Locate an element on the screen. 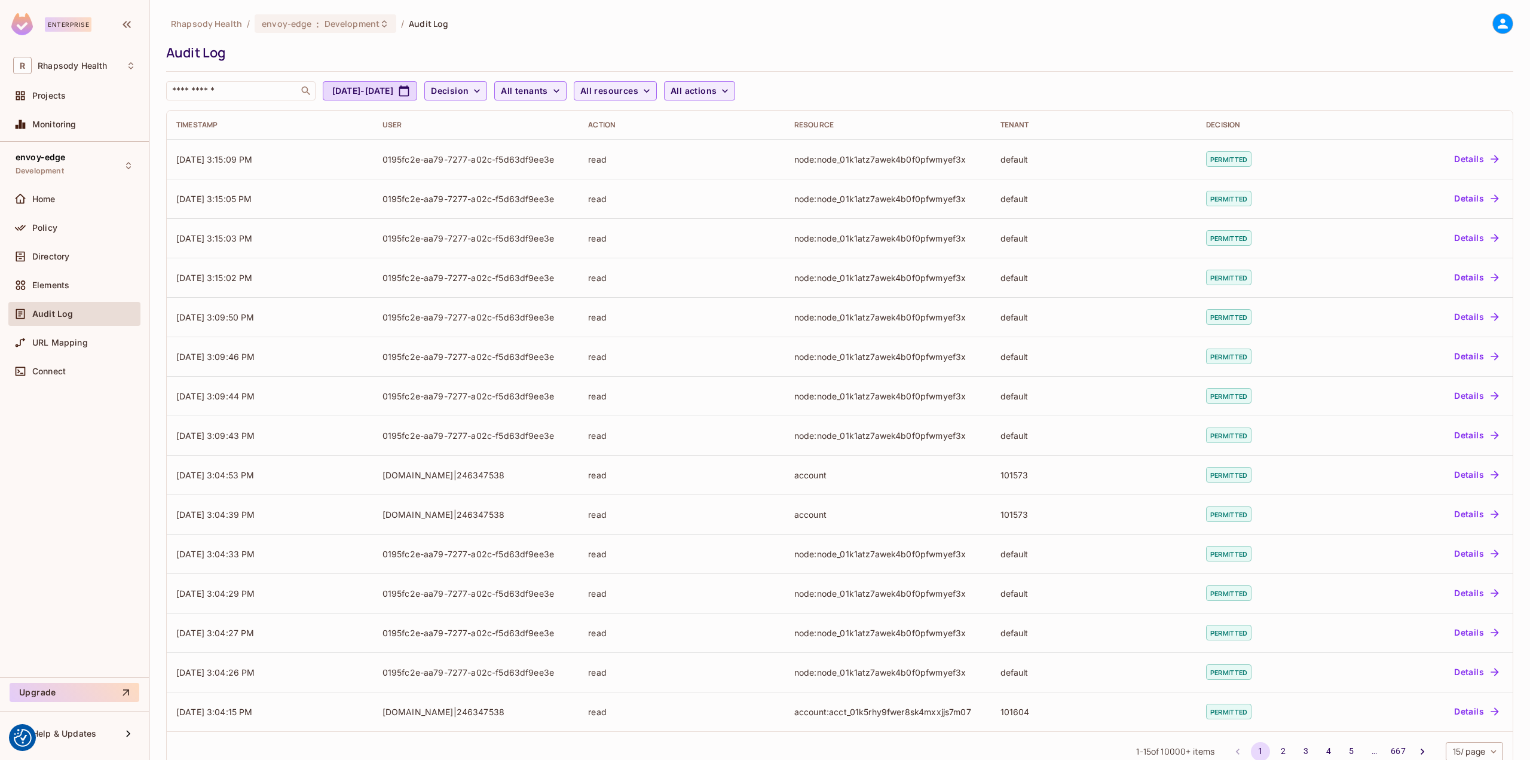  div: 101604 is located at coordinates (1094, 711).